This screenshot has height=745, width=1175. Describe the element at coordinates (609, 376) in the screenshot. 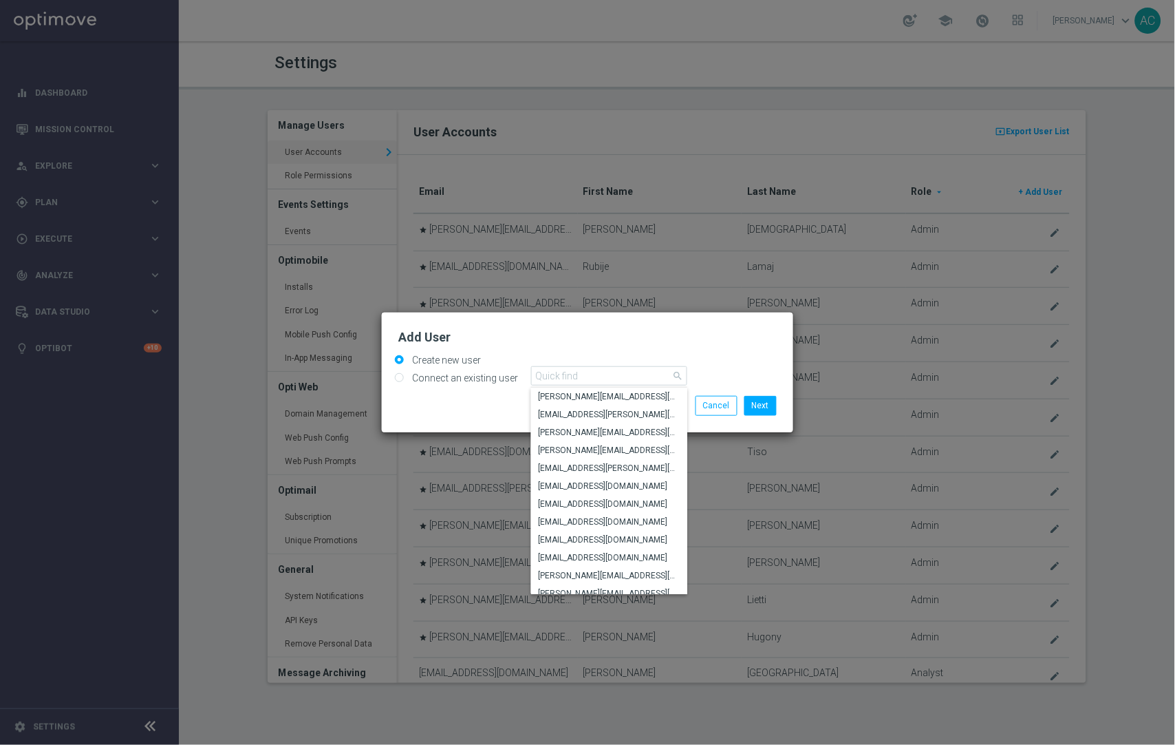

I see `input: Quick find` at that location.